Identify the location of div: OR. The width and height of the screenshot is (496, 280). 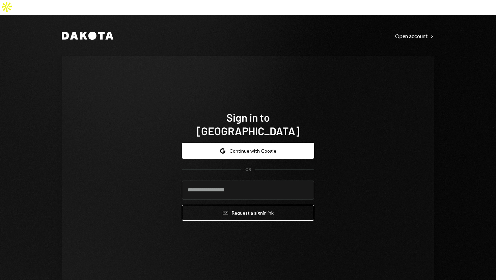
(248, 170).